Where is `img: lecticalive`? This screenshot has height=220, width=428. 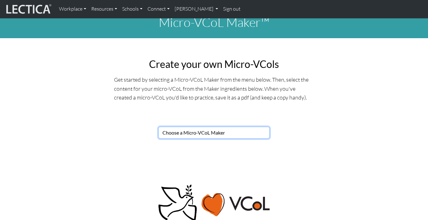
img: lecticalive is located at coordinates (28, 9).